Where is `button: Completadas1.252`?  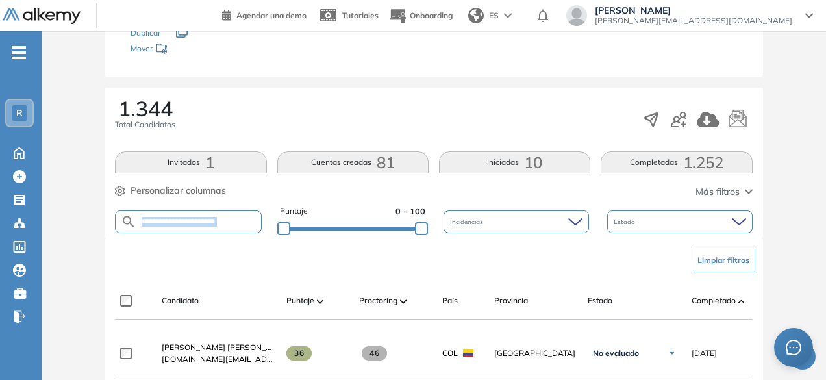
button: Completadas1.252 is located at coordinates (676, 162).